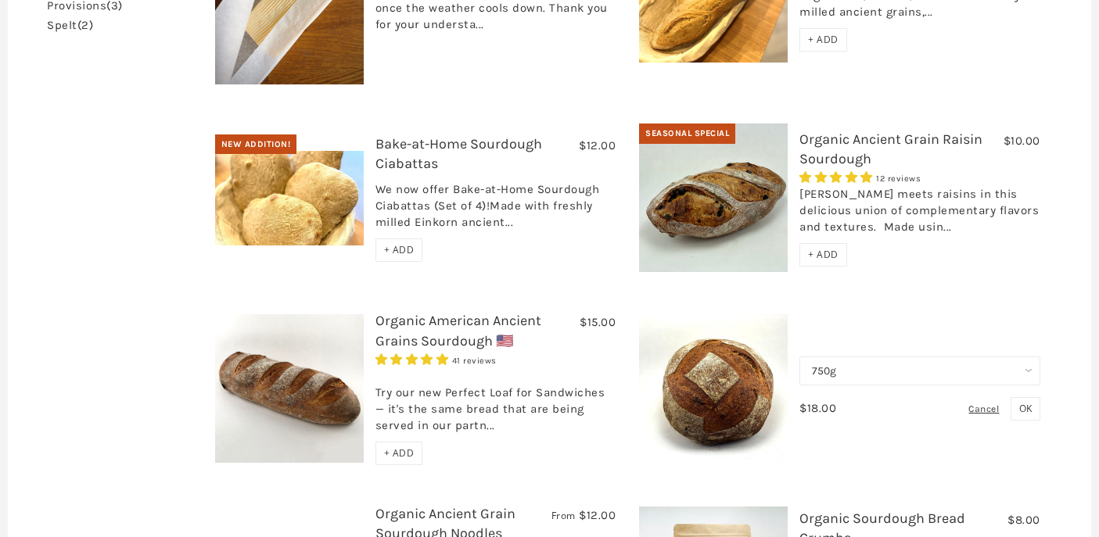  What do you see at coordinates (838, 178) in the screenshot?
I see `span: 5.00 stars` at bounding box center [838, 178].